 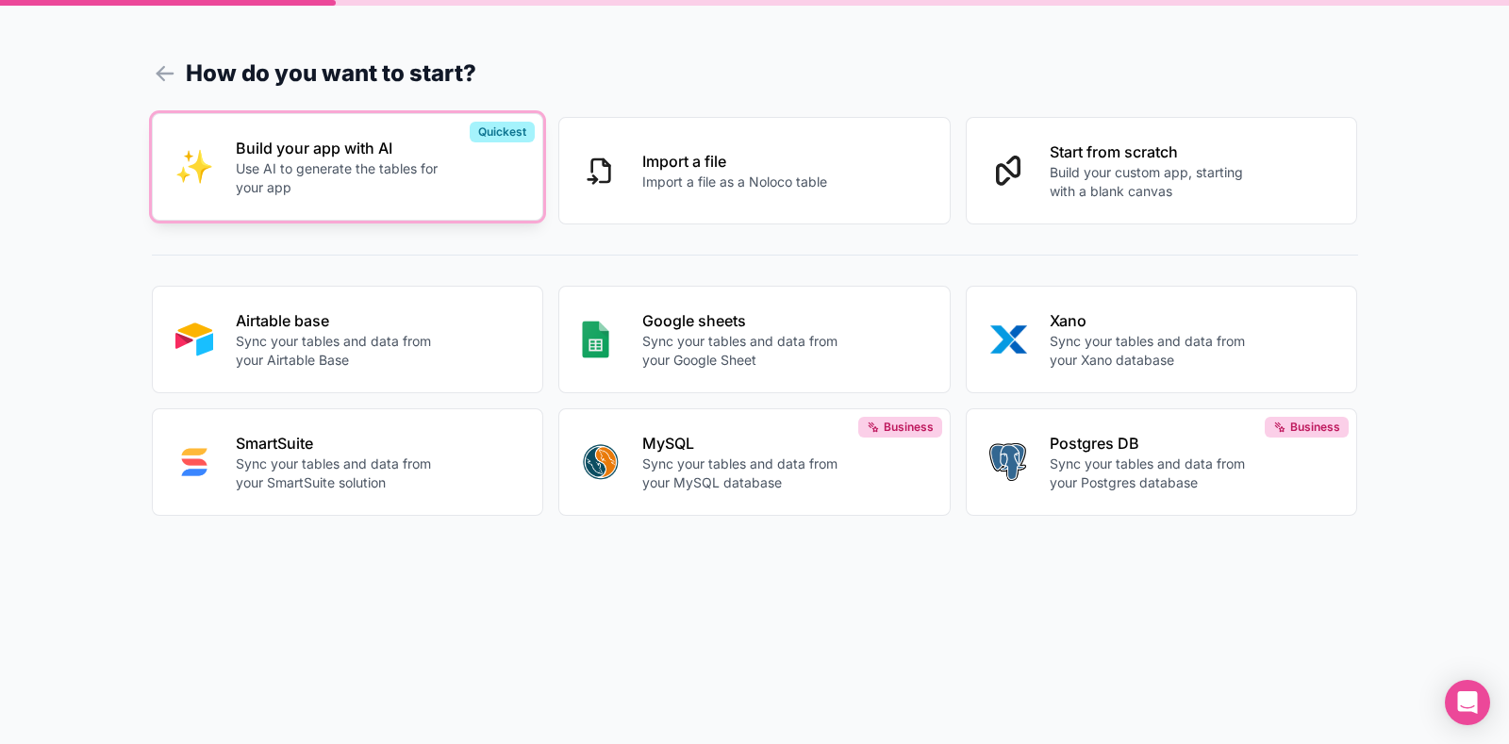 I want to click on p: Build your custom app, starting with a blank canvas, so click(x=1154, y=182).